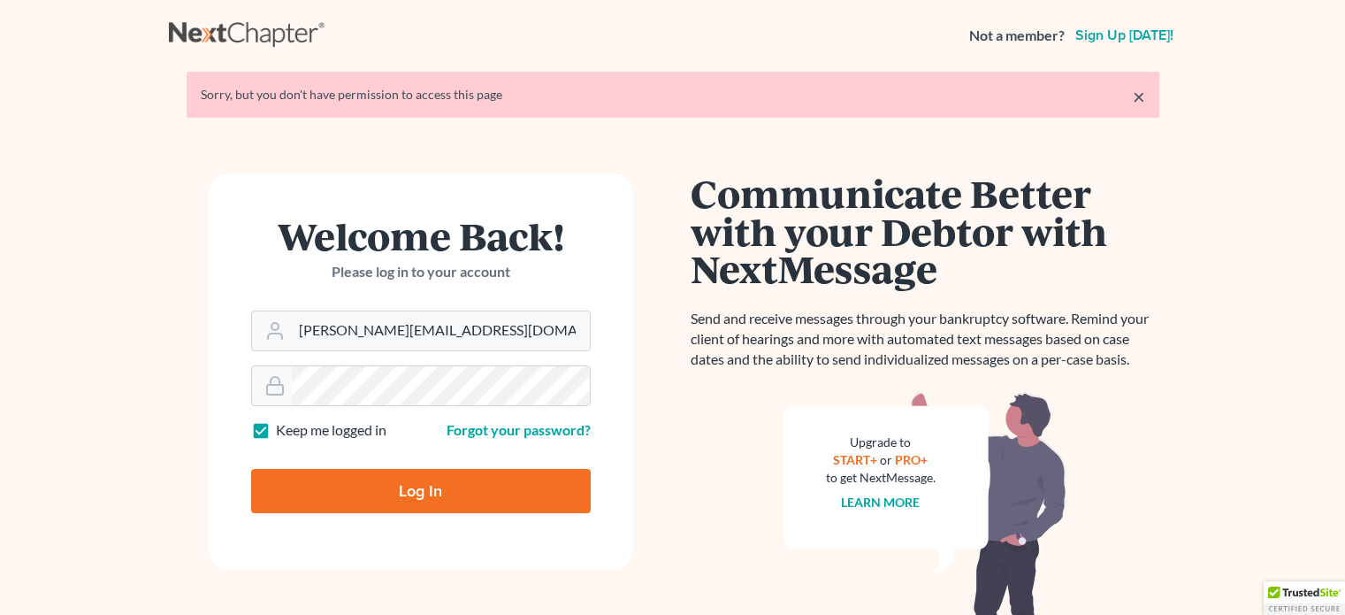 Image resolution: width=1345 pixels, height=615 pixels. Describe the element at coordinates (421, 271) in the screenshot. I see `p: Please log in to your account` at that location.